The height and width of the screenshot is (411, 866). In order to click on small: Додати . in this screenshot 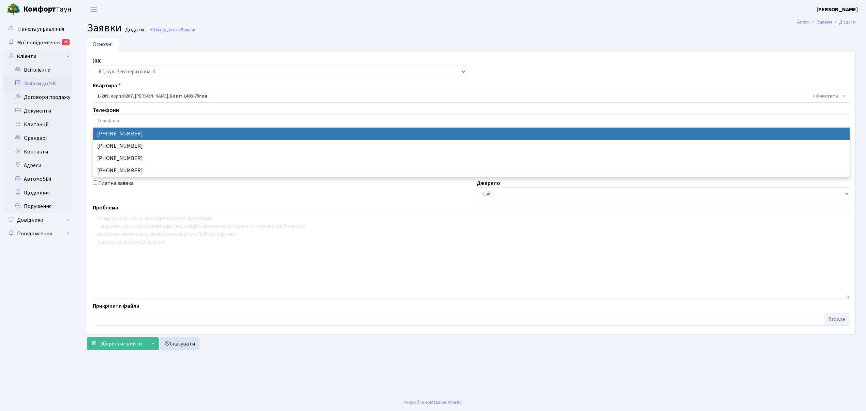, I will do `click(135, 30)`.